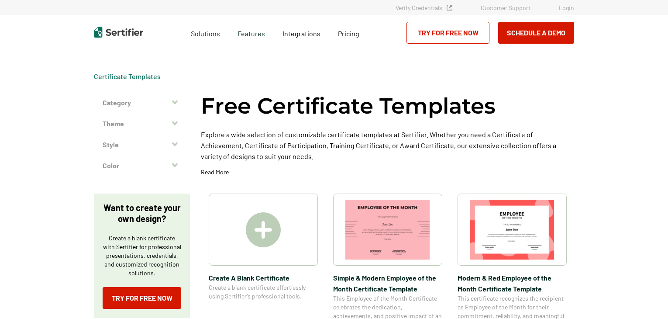 The image size is (668, 319). Describe the element at coordinates (506, 7) in the screenshot. I see `a: Customer Support` at that location.